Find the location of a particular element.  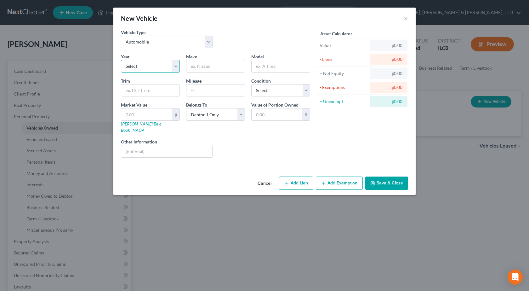

label: Value of Portion Owned is located at coordinates (275, 105).